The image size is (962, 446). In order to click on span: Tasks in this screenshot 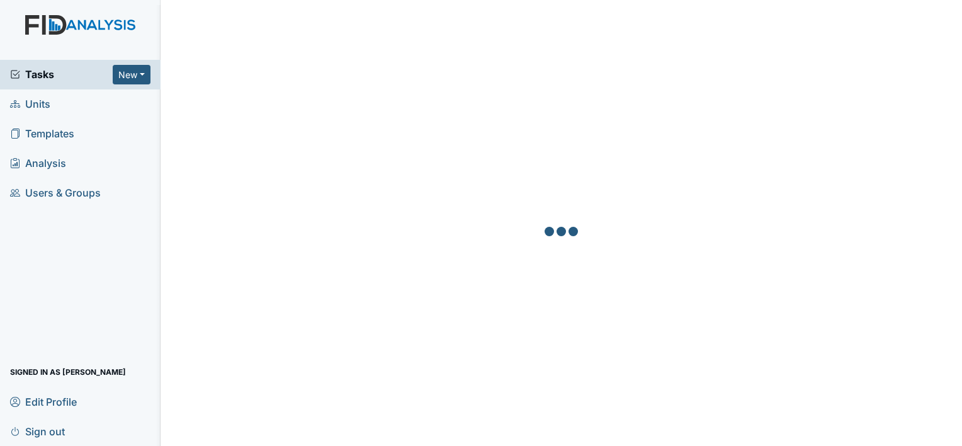, I will do `click(61, 74)`.